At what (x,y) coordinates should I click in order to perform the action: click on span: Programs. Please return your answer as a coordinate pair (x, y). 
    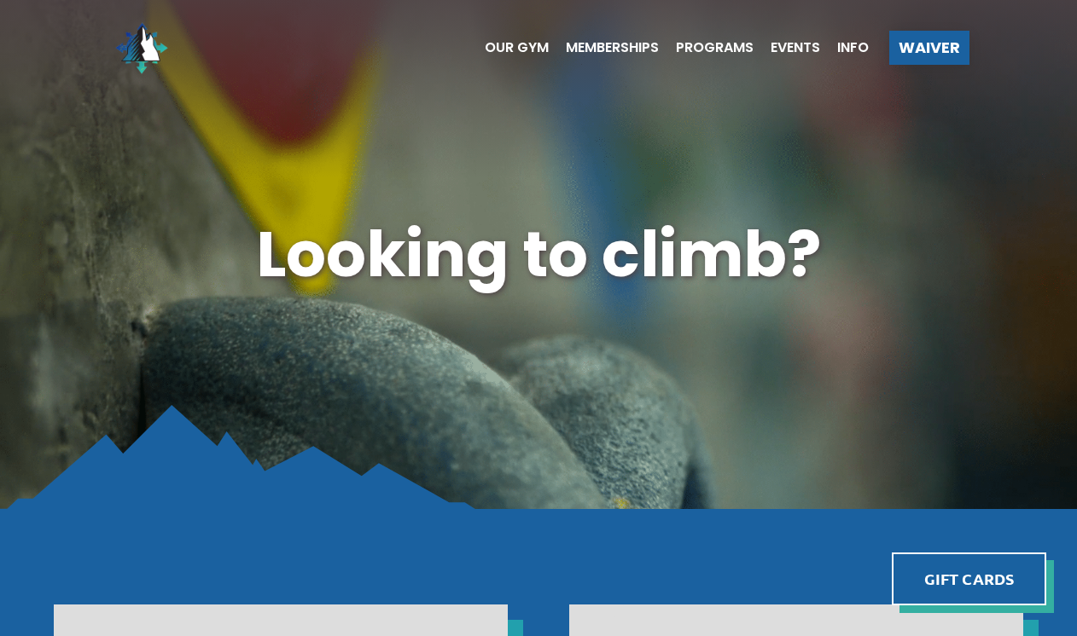
    Looking at the image, I should click on (714, 48).